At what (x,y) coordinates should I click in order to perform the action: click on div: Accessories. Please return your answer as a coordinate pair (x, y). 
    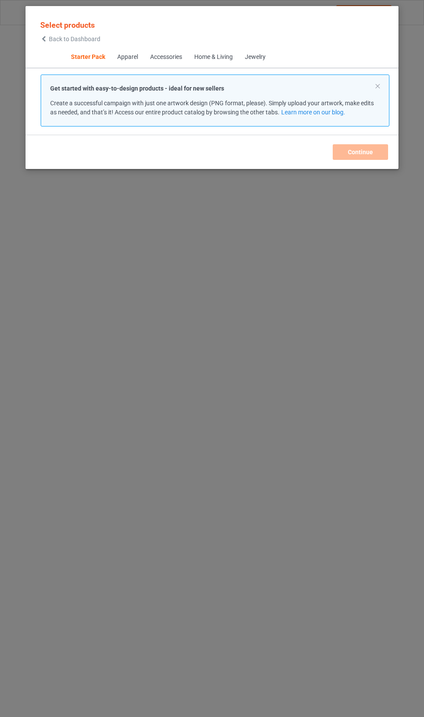
    Looking at the image, I should click on (166, 57).